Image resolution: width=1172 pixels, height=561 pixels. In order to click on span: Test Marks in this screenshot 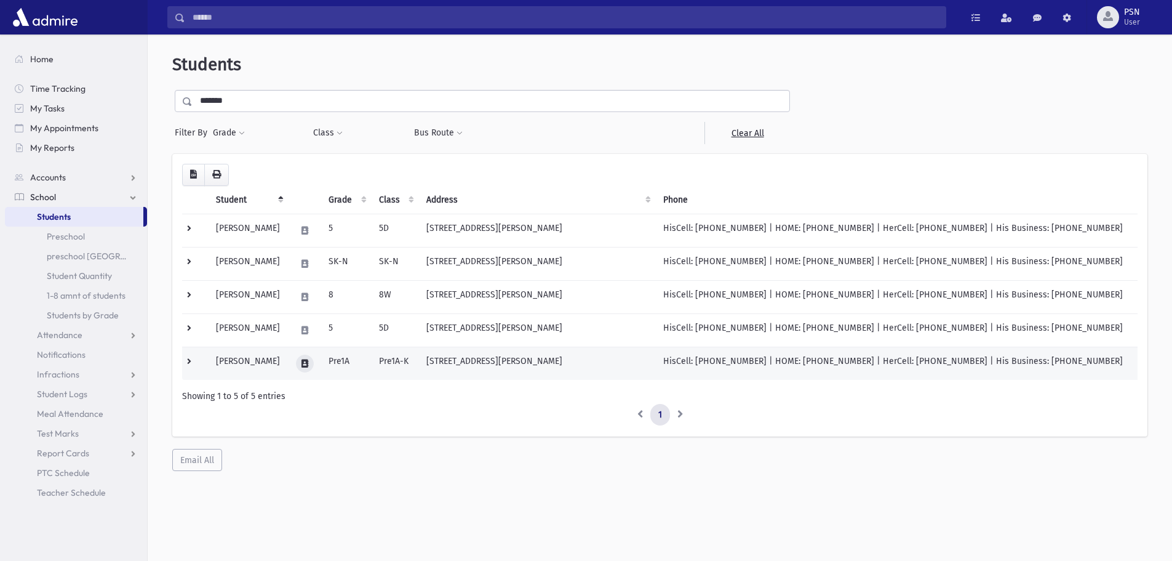, I will do `click(58, 433)`.